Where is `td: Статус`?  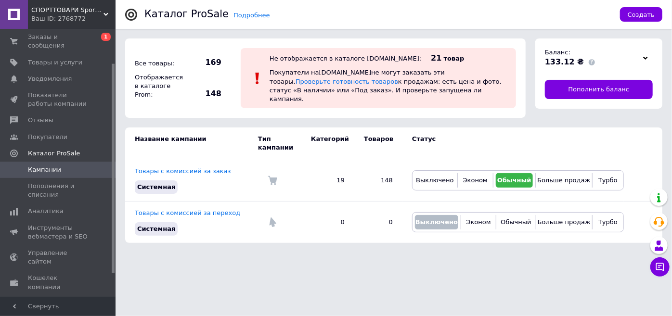
td: Статус is located at coordinates (513, 143).